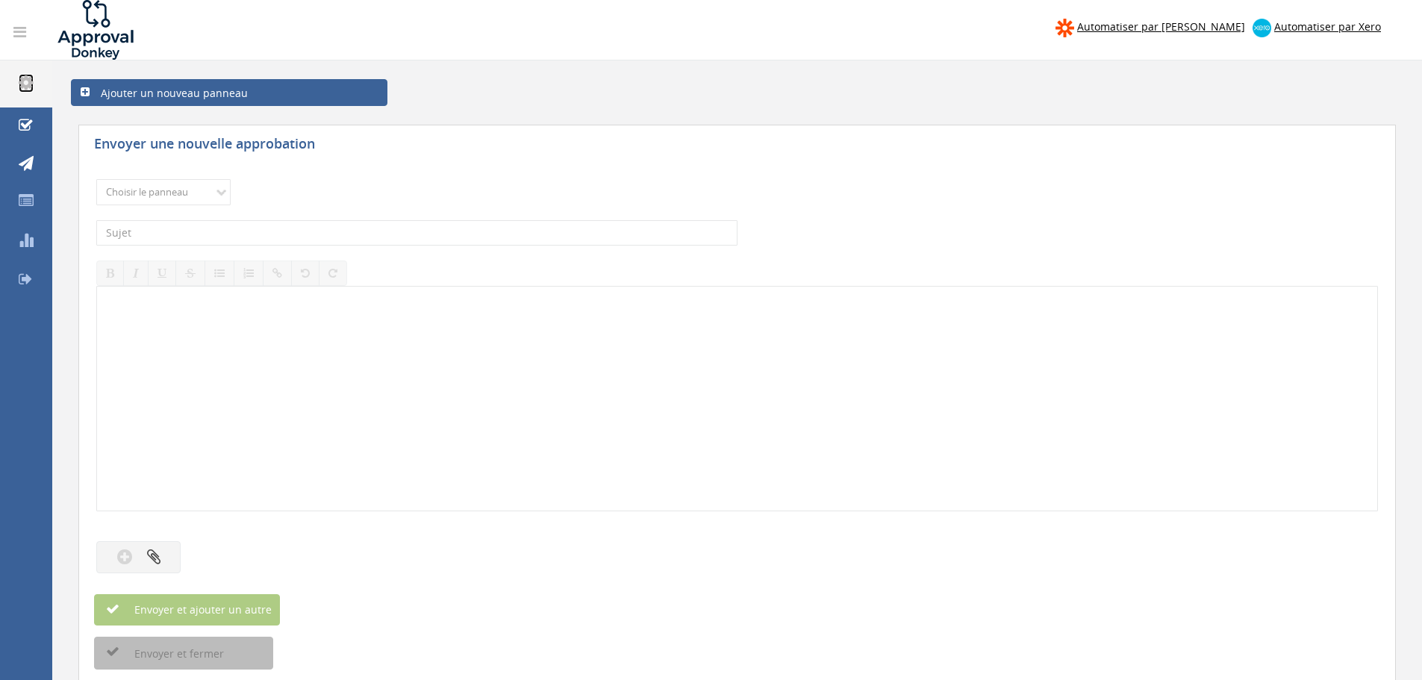 The height and width of the screenshot is (680, 1422). Describe the element at coordinates (249, 273) in the screenshot. I see `button: Liste ordonnée` at that location.